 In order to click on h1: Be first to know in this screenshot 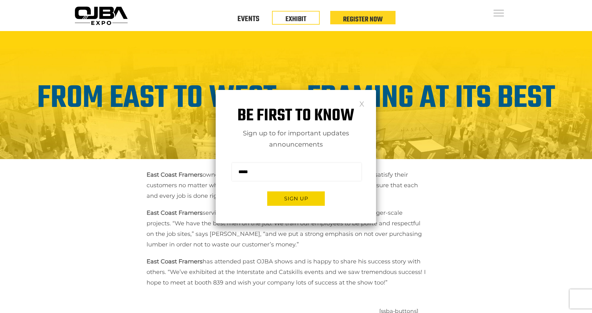, I will do `click(296, 116)`.